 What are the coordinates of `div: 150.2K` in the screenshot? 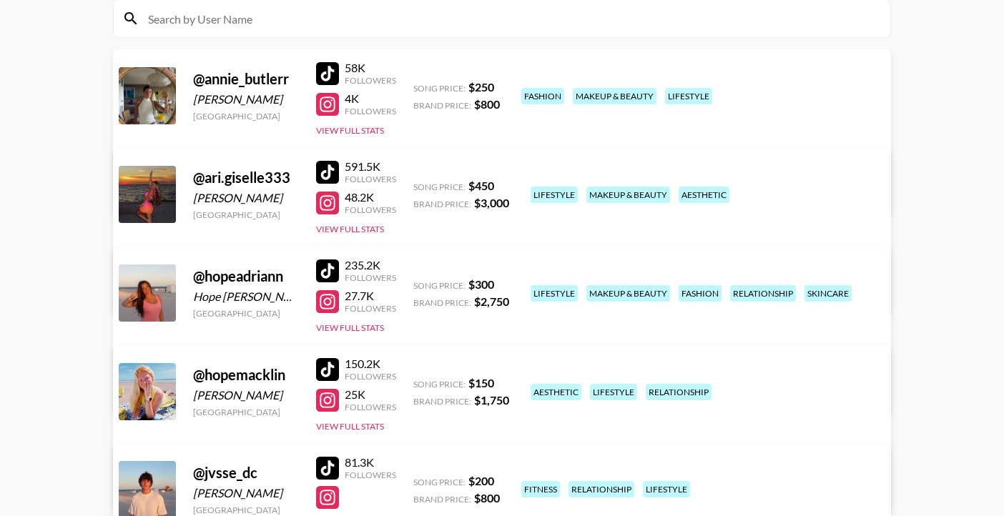 It's located at (371, 364).